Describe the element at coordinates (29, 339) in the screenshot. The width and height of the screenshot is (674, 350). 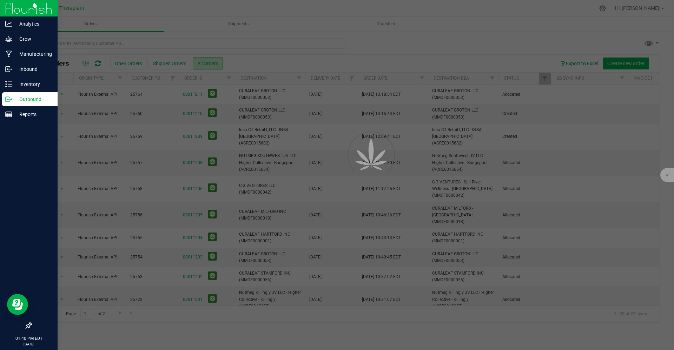
I see `p: 01:40 PM EDT` at that location.